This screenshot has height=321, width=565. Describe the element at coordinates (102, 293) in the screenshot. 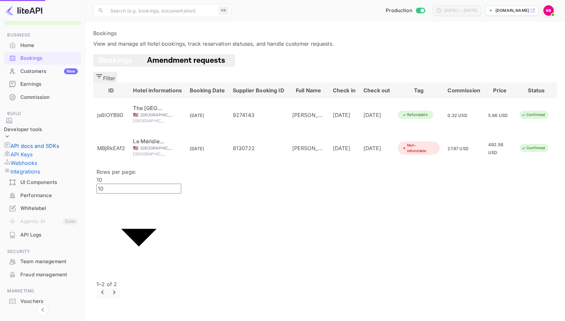

I see `button: Go to previous page` at that location.